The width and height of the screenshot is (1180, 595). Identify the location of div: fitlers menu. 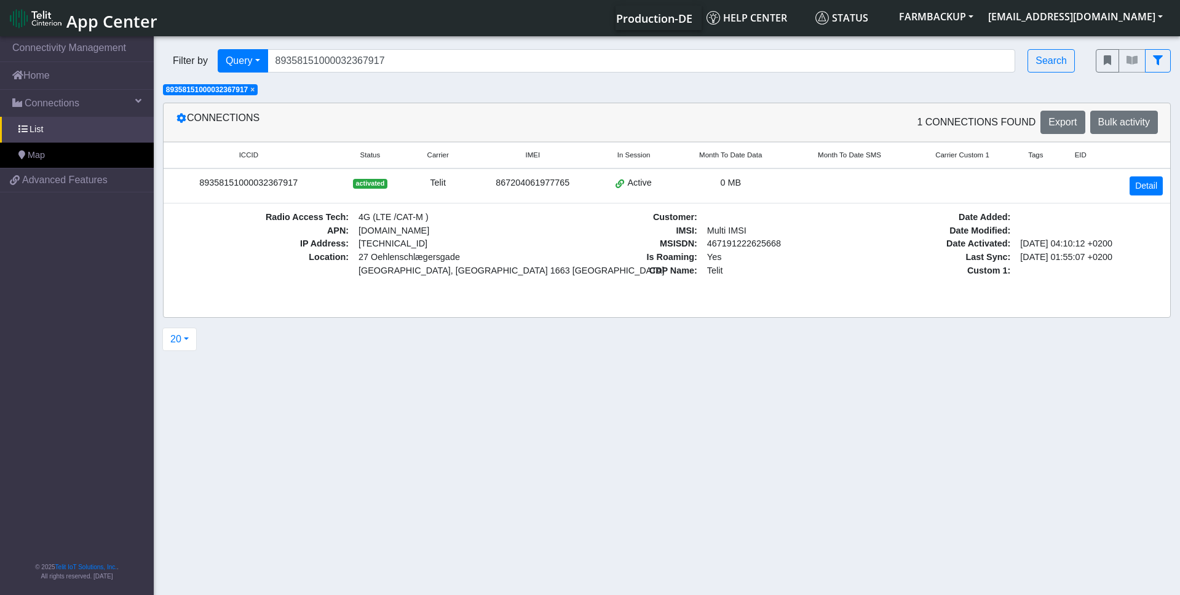
(1133, 61).